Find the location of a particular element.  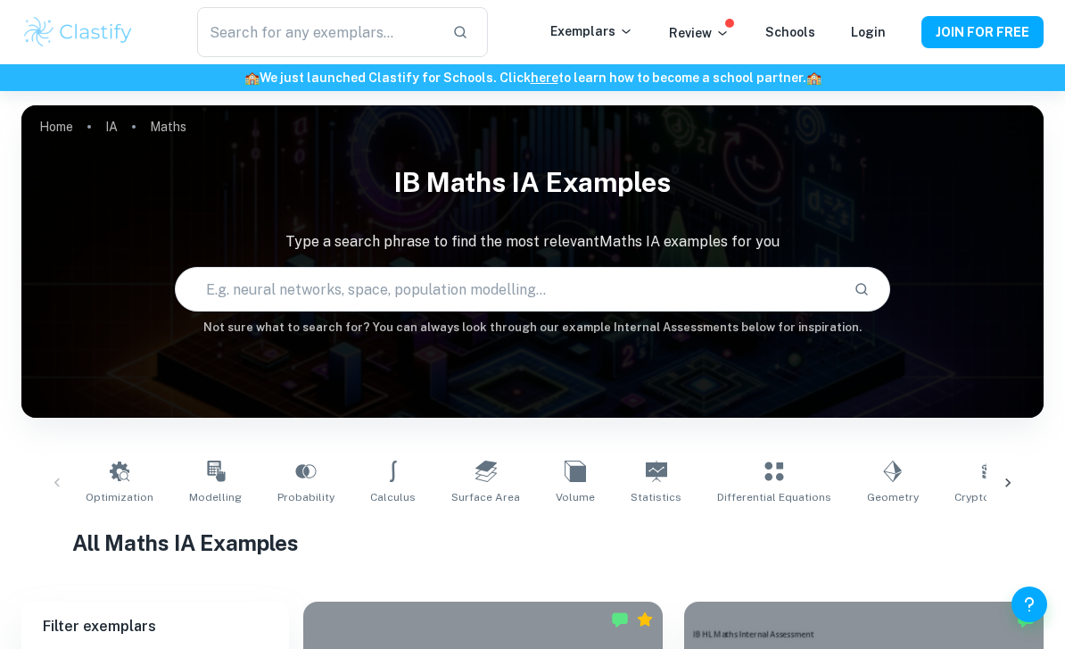

p: Exemplars is located at coordinates (591, 31).